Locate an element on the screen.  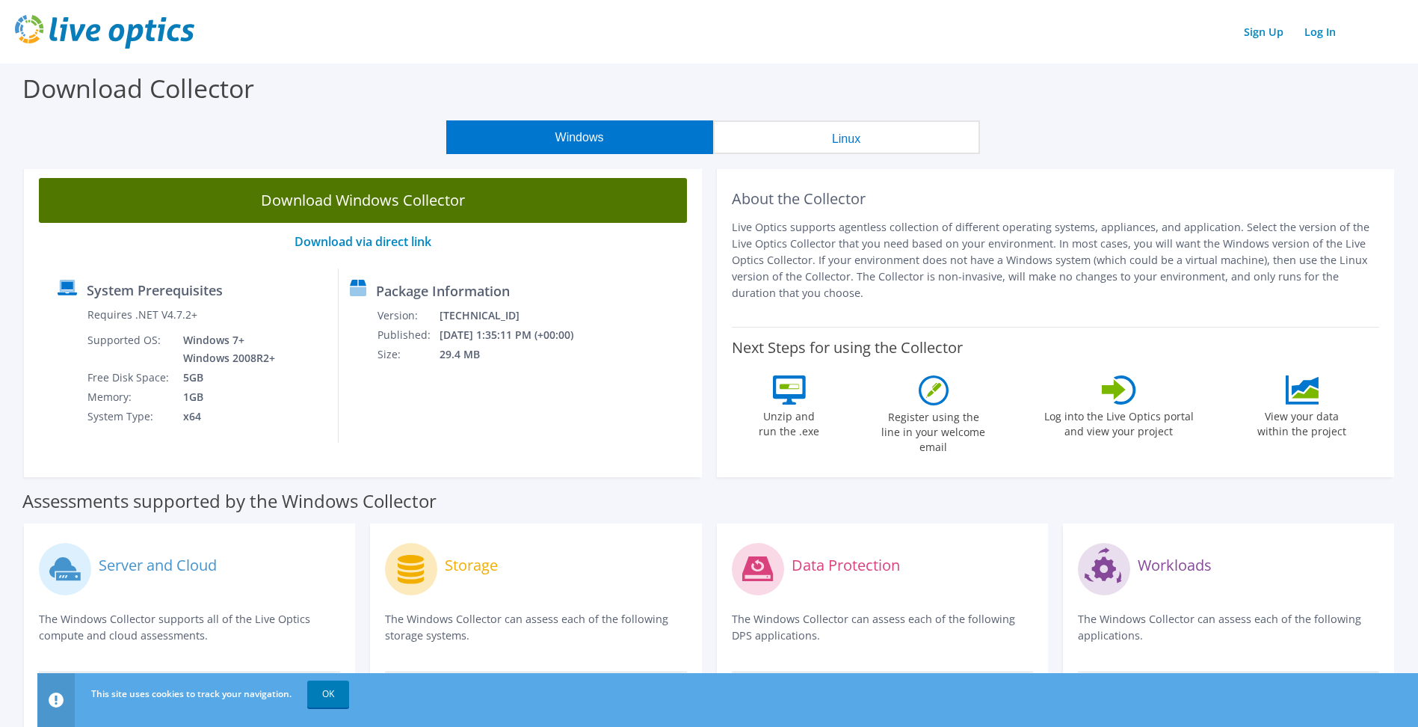
label: Data Protection is located at coordinates (845, 565).